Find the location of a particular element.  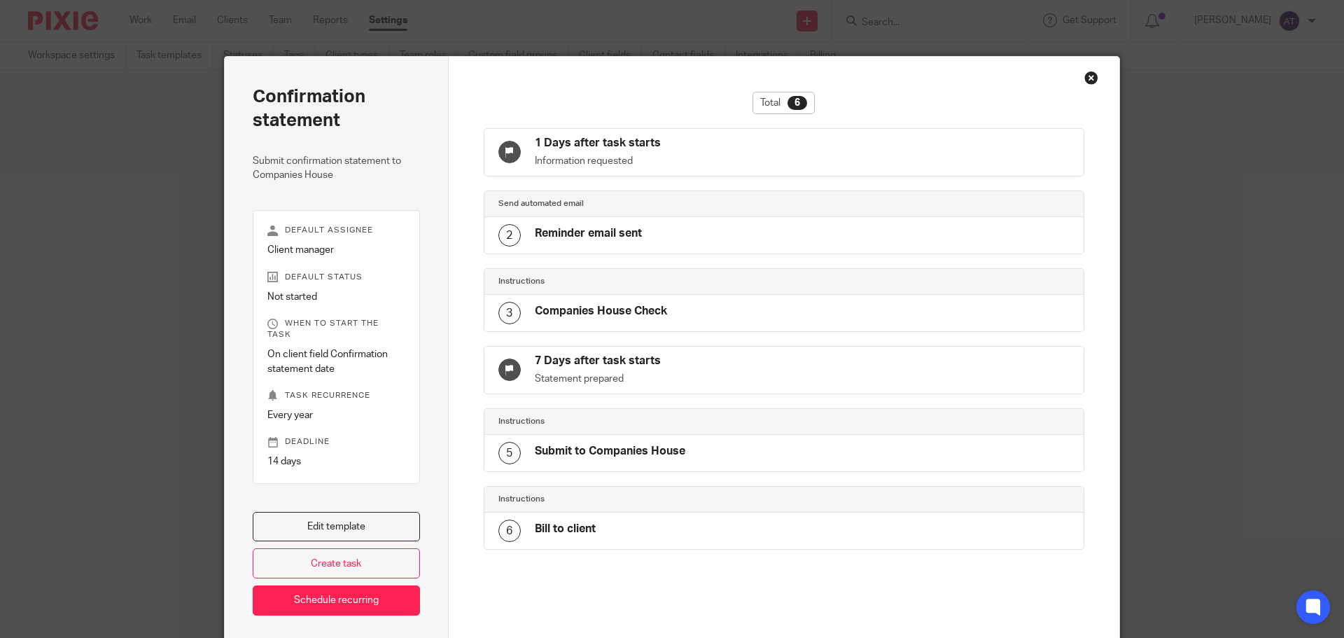

p: Not started is located at coordinates (336, 297).